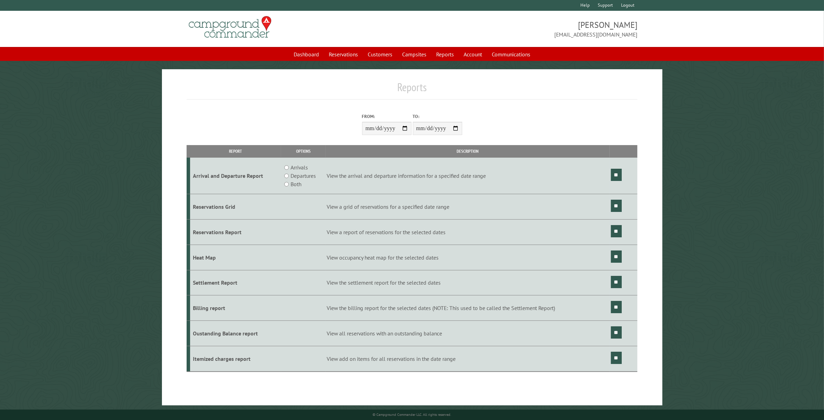 The width and height of the screenshot is (824, 420). What do you see at coordinates (511, 54) in the screenshot?
I see `a: Communications` at bounding box center [511, 54].